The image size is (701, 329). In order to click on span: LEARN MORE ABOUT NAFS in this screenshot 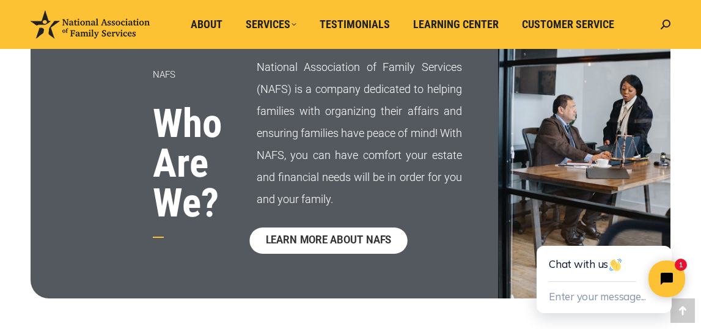, I will do `click(328, 241)`.